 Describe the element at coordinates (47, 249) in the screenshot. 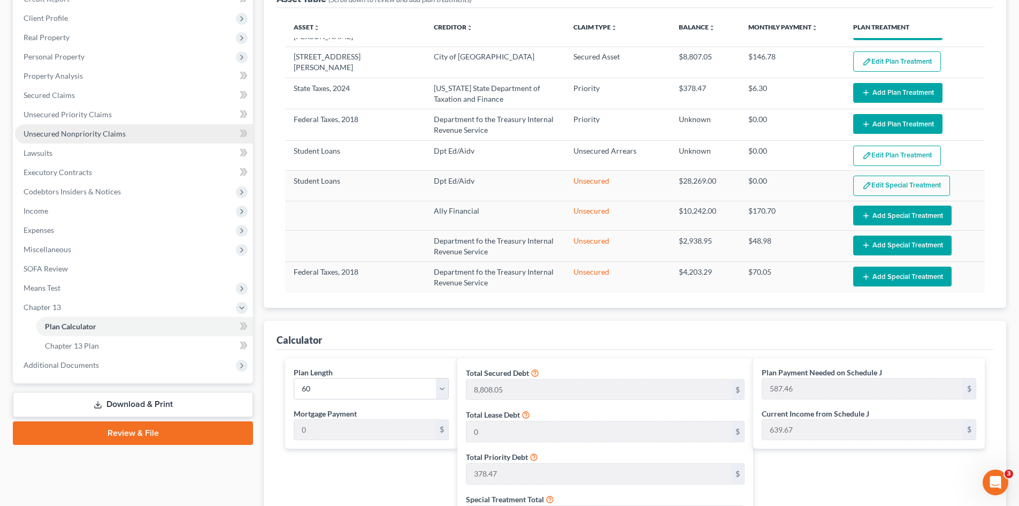

I see `span: Miscellaneous` at that location.